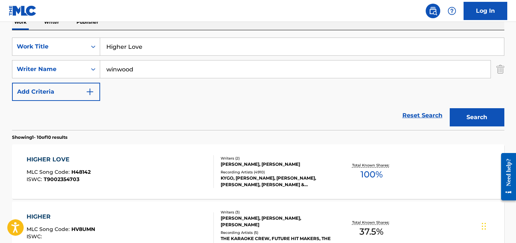 This screenshot has height=243, width=516. Describe the element at coordinates (13, 29) in the screenshot. I see `div: Open Resource Center` at that location.